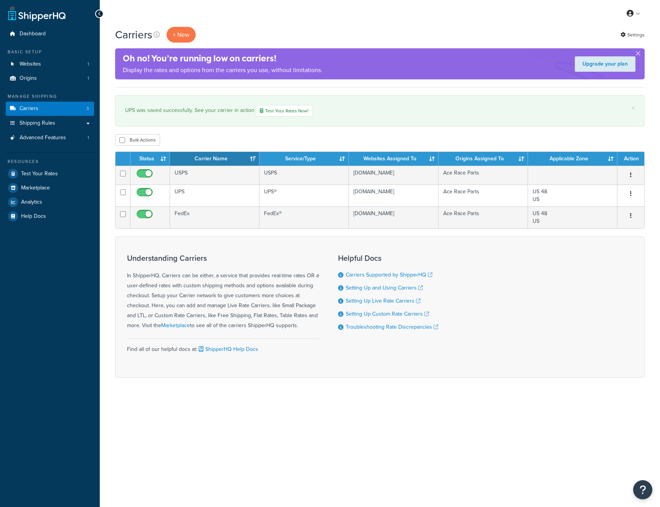 The height and width of the screenshot is (507, 660). I want to click on a: Carriers 3, so click(50, 109).